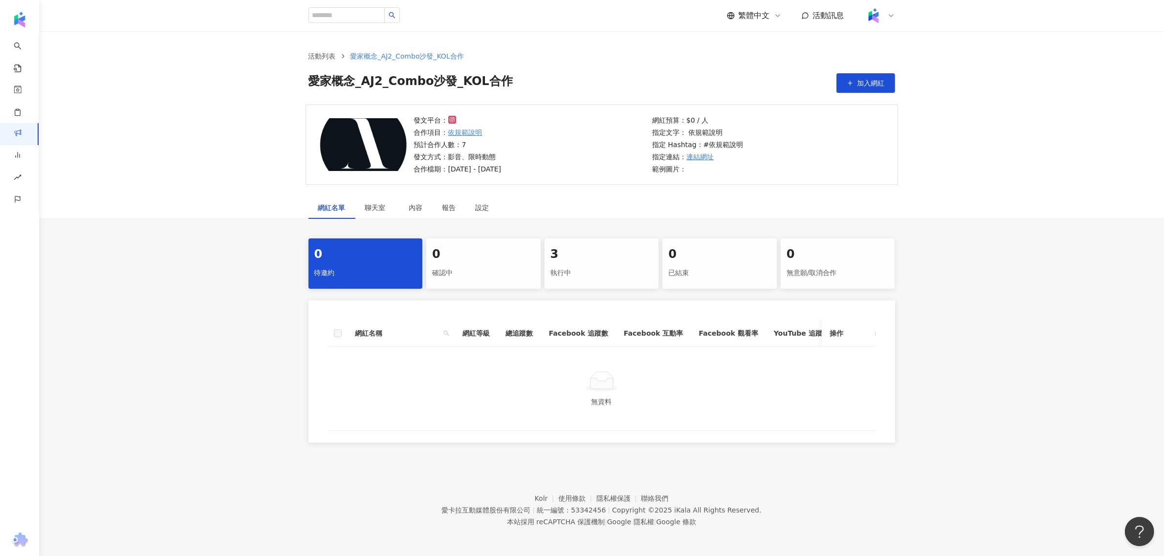 The height and width of the screenshot is (556, 1164). What do you see at coordinates (676, 522) in the screenshot?
I see `a: Google 條款` at bounding box center [676, 522].